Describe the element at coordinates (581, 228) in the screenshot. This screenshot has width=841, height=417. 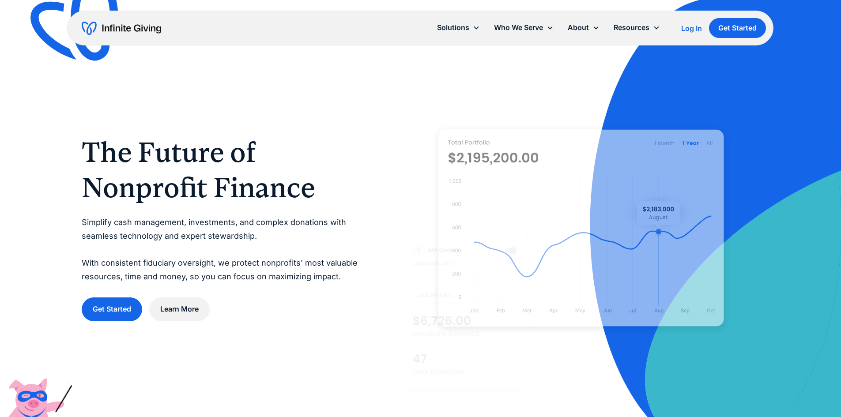
I see `img: nonprofit donation platform` at that location.